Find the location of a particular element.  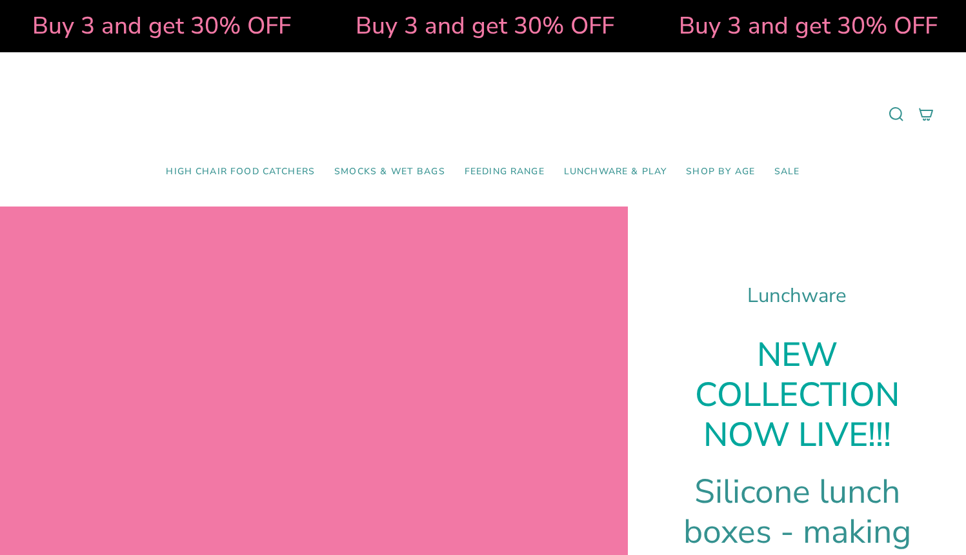

h1: Lunchware is located at coordinates (797, 296).